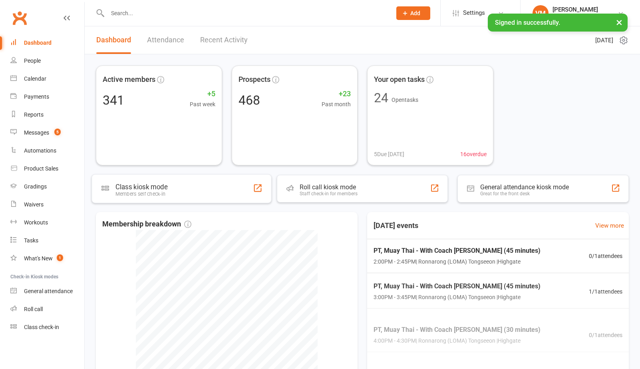 The image size is (640, 369). What do you see at coordinates (203, 104) in the screenshot?
I see `span: Past week` at bounding box center [203, 104].